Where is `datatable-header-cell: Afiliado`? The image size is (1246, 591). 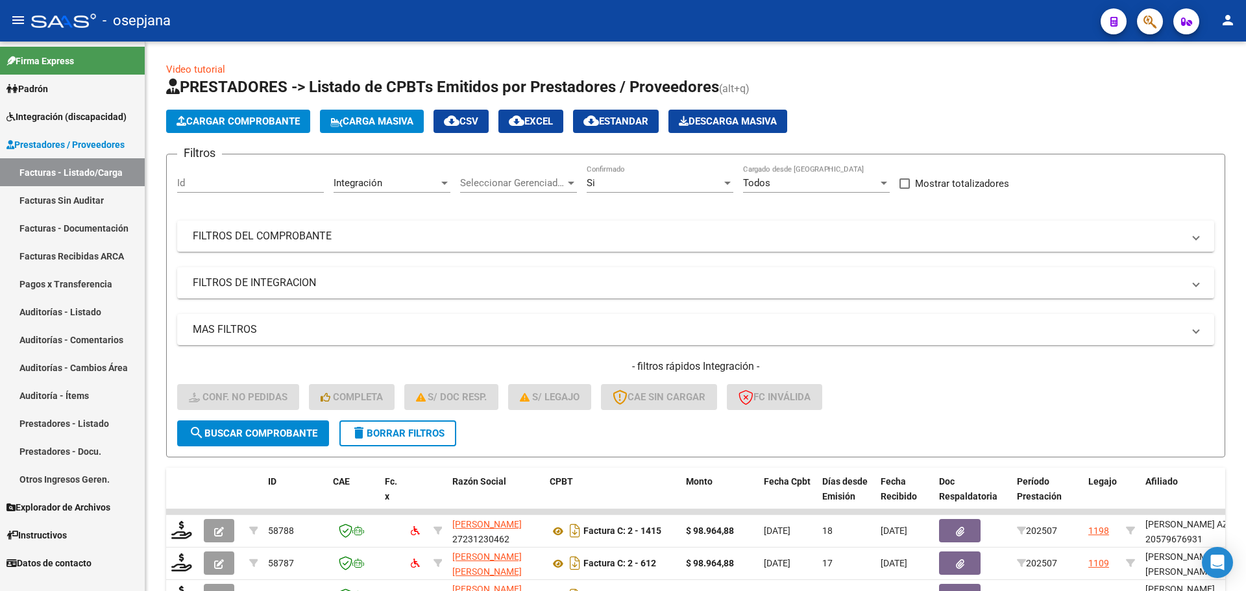 datatable-header-cell: Afiliado is located at coordinates (1192, 496).